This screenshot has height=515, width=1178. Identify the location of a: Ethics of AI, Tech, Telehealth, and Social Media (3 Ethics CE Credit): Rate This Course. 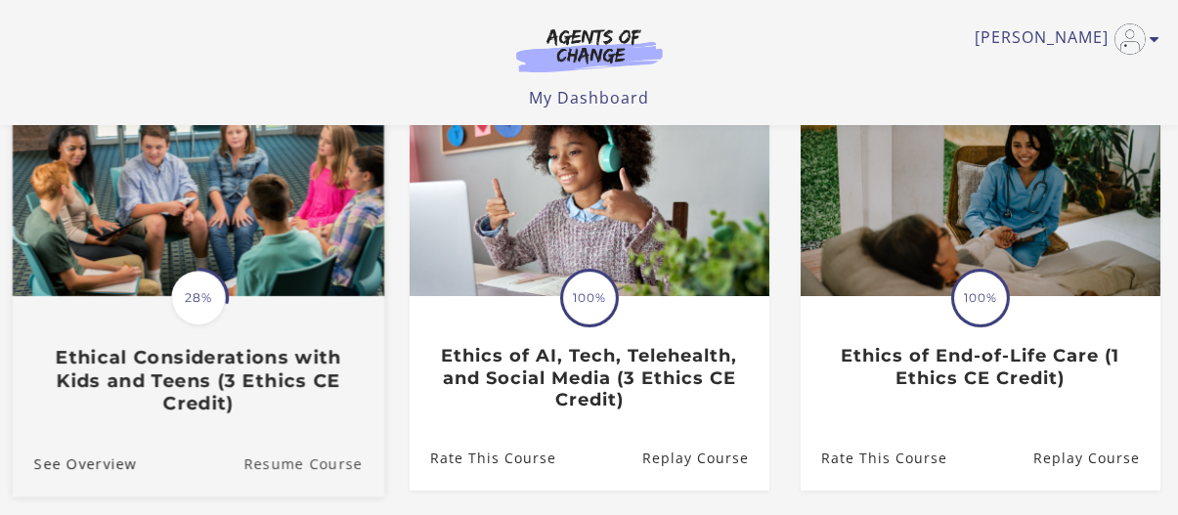
(483, 459).